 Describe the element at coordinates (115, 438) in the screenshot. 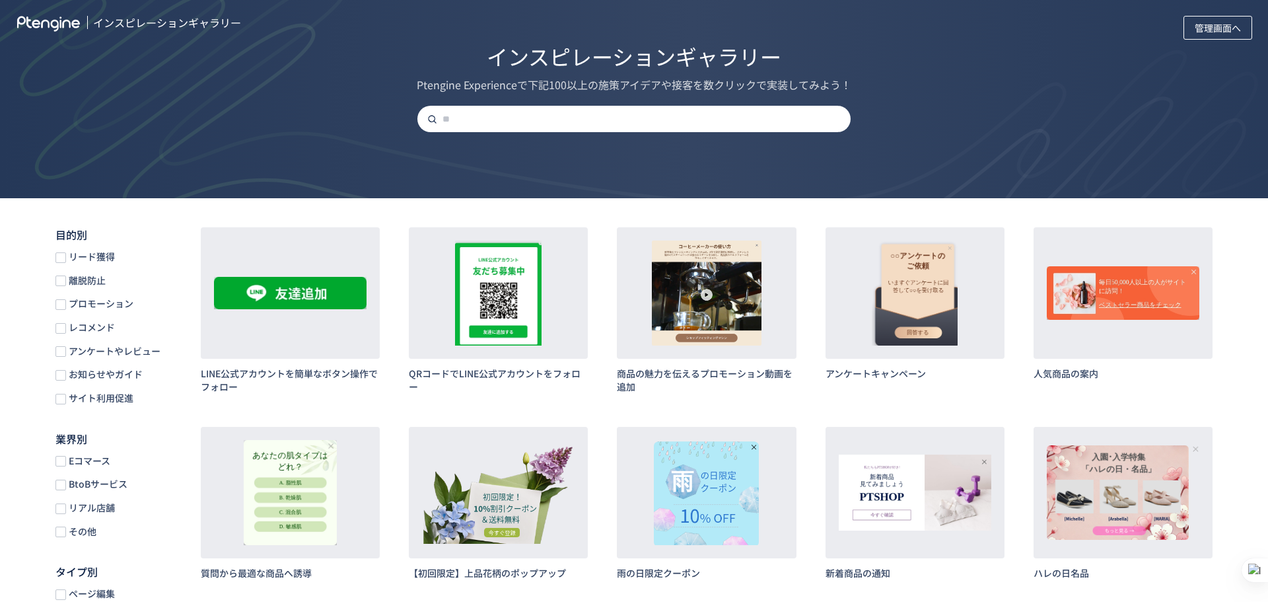

I see `h5: 業界別` at that location.